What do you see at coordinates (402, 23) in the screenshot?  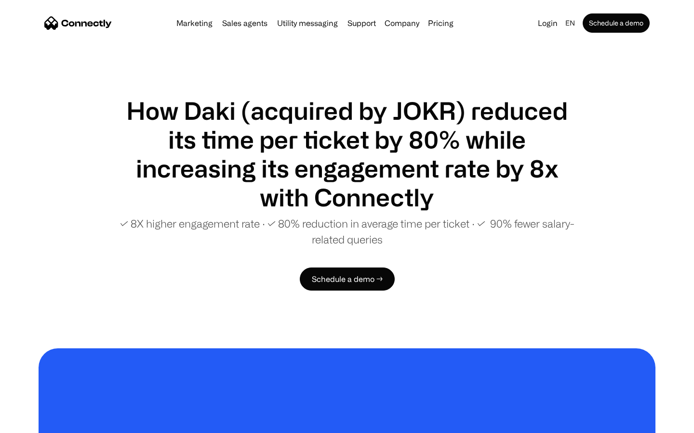 I see `div: Company` at bounding box center [402, 23].